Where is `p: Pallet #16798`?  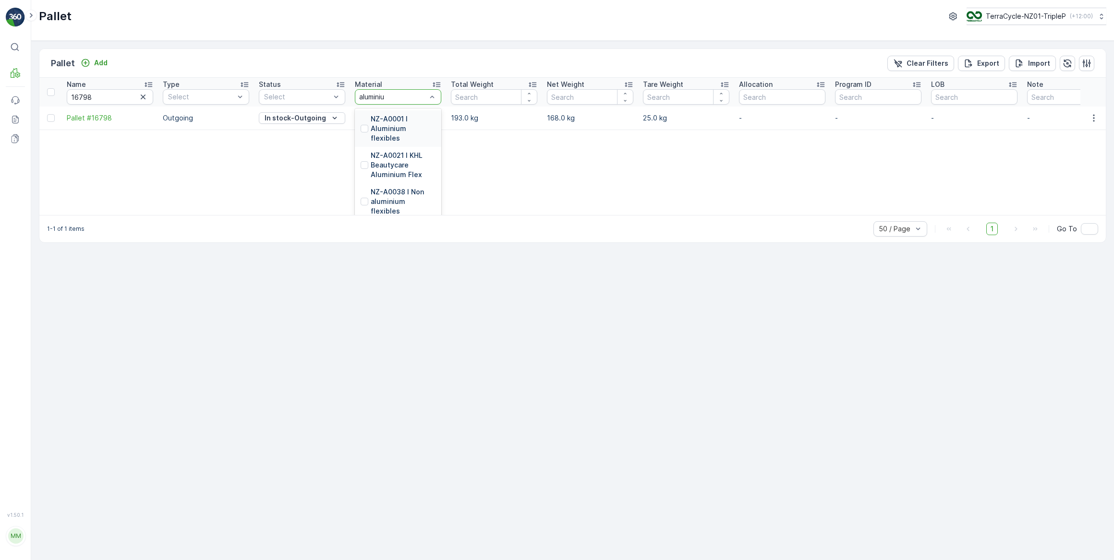 p: Pallet #16798 is located at coordinates (556, 14).